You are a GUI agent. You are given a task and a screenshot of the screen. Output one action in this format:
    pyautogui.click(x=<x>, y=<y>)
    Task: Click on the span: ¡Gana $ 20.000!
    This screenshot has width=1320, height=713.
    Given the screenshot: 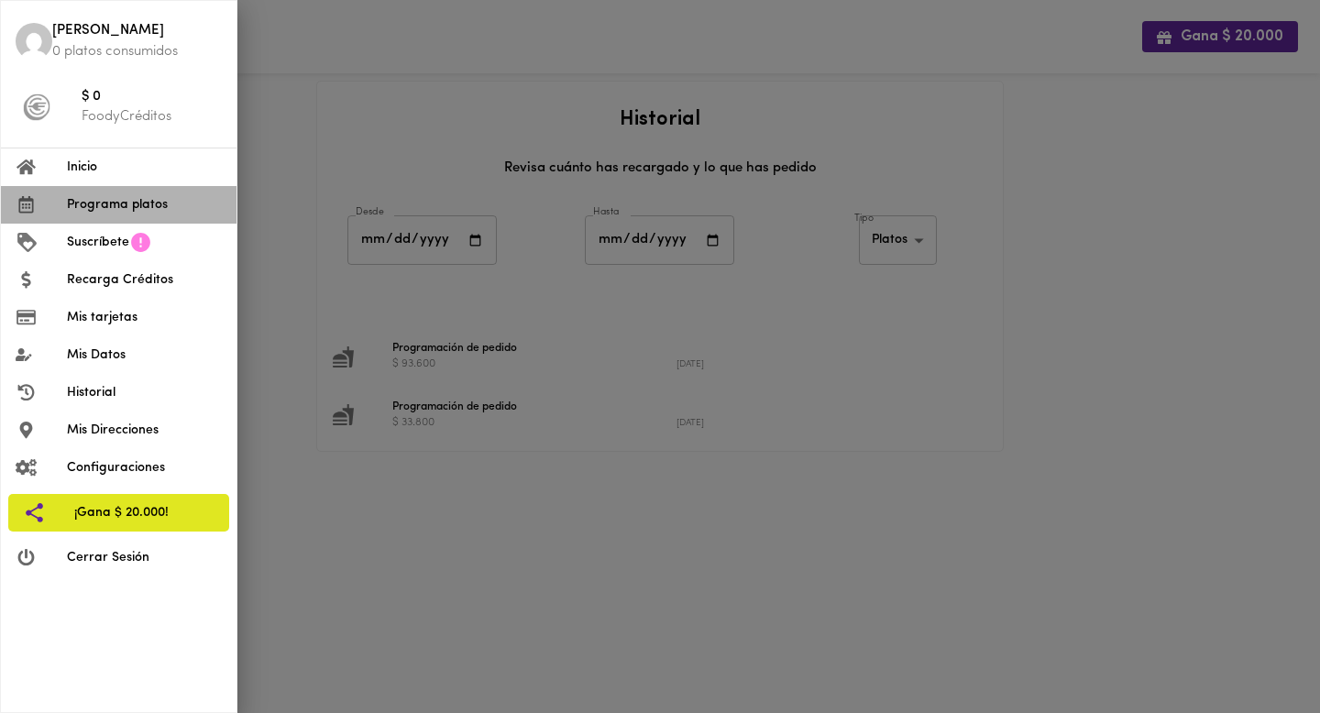 What is the action you would take?
    pyautogui.click(x=144, y=512)
    